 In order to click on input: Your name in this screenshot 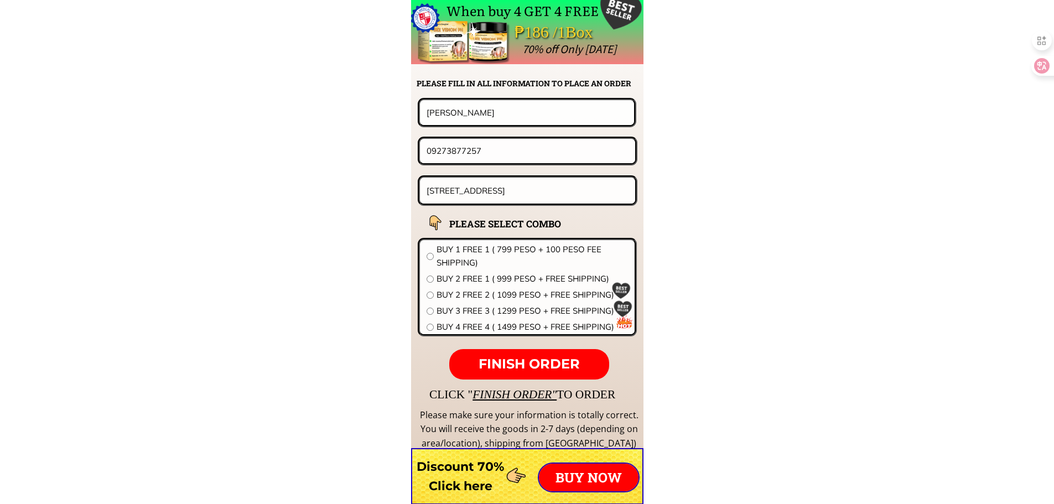, I will do `click(527, 112)`.